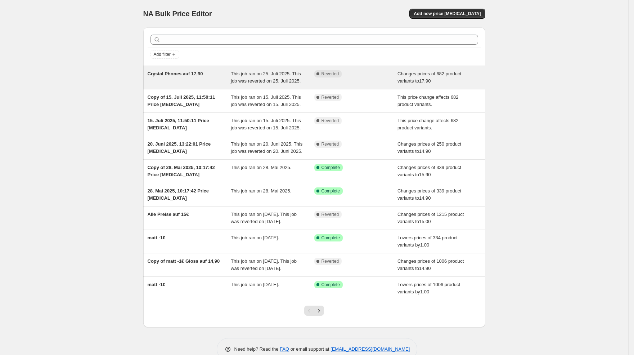 The image size is (634, 355). Describe the element at coordinates (314, 310) in the screenshot. I see `nav: Pagination` at that location.